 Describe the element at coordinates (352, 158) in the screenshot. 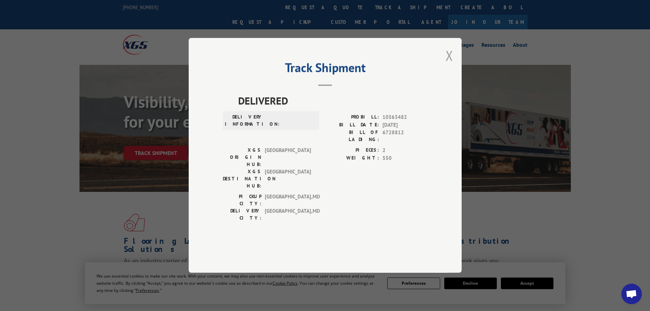

I see `label: WEIGHT:` at that location.